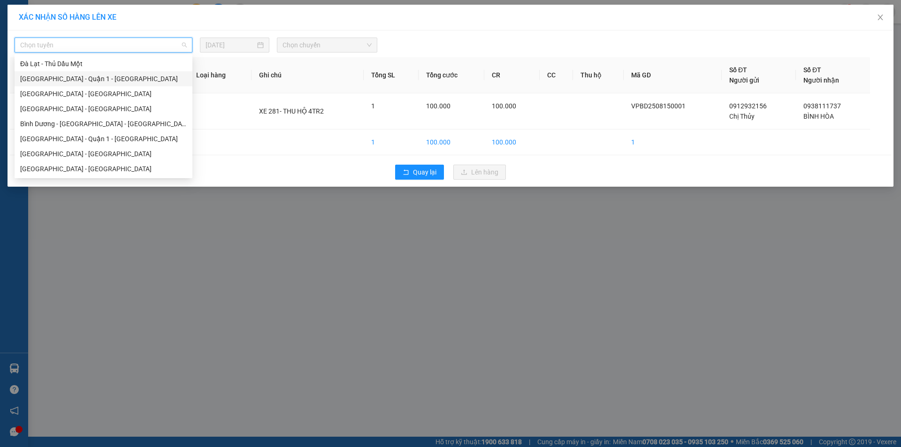  Describe the element at coordinates (103, 94) in the screenshot. I see `div: Sài Gòn - Đà Lạt` at that location.